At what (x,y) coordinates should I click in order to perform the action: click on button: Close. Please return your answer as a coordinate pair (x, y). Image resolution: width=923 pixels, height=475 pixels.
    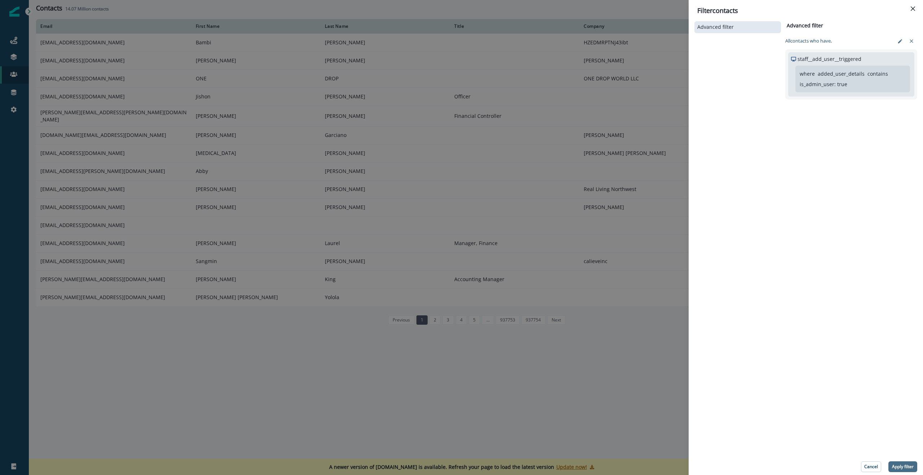
    Looking at the image, I should click on (913, 9).